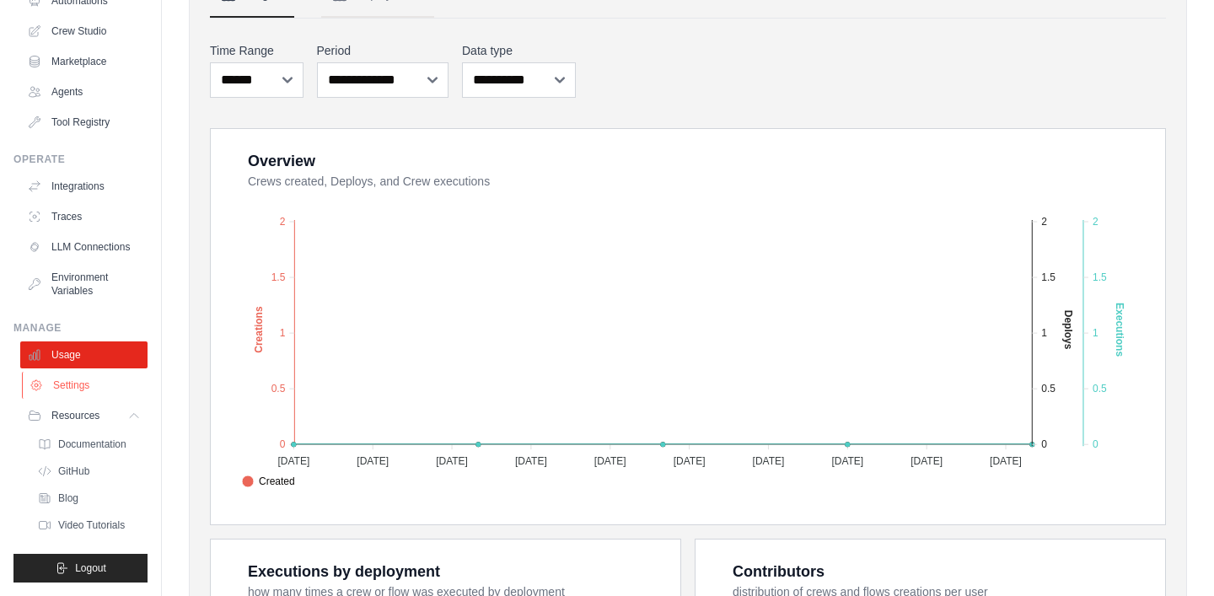 The image size is (1214, 596). What do you see at coordinates (696, 181) in the screenshot?
I see `dt: Crews created, Deploys, and Crew executions` at bounding box center [696, 181].